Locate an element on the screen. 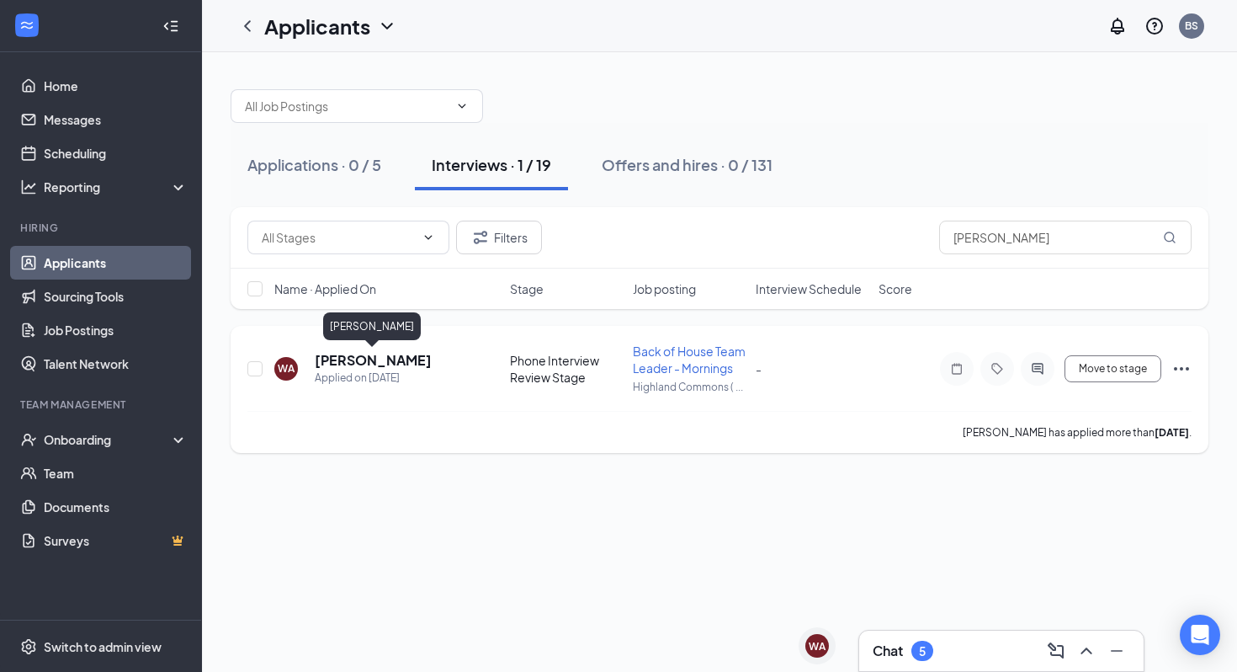 The image size is (1237, 672). svg: Minimize is located at coordinates (1117, 651).